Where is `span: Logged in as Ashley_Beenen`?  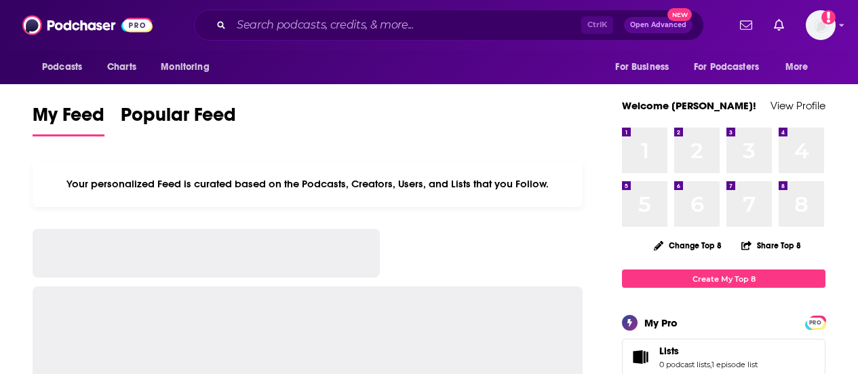
span: Logged in as Ashley_Beenen is located at coordinates (821, 25).